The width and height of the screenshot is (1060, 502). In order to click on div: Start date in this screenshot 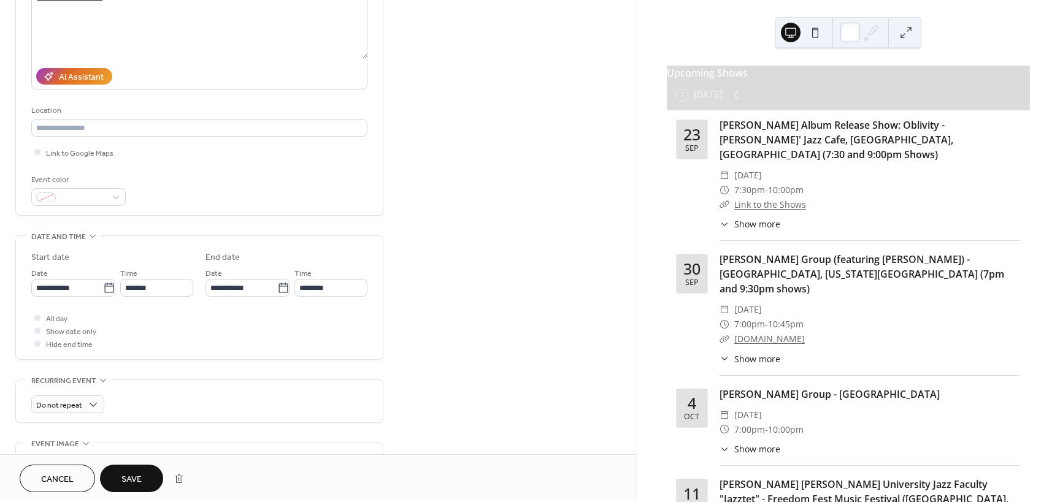, I will do `click(50, 258)`.